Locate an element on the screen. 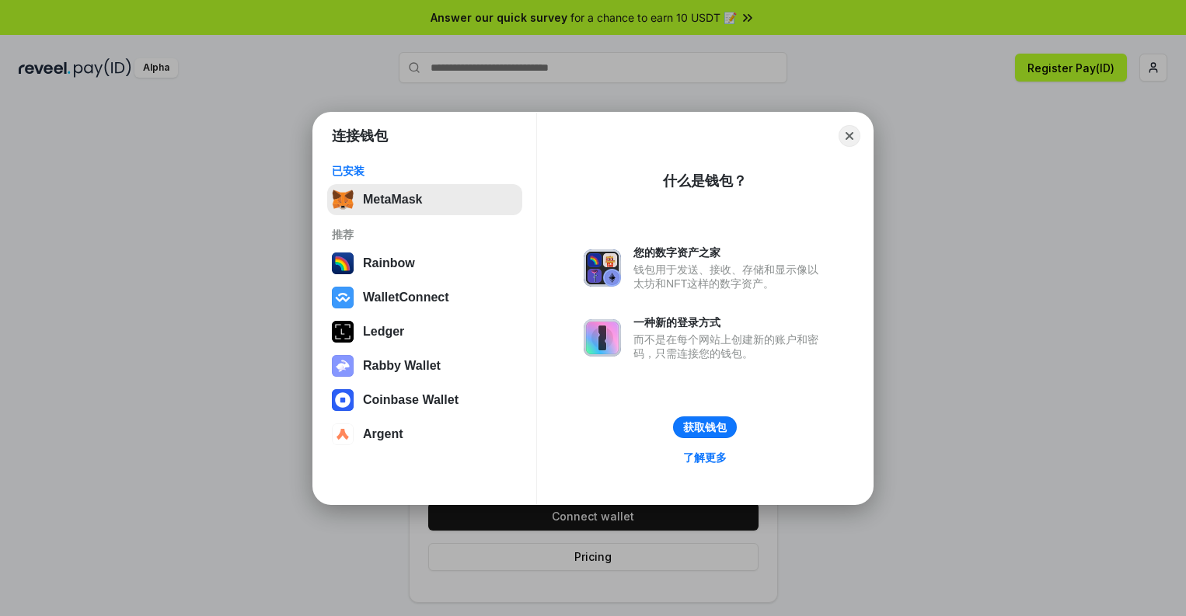 This screenshot has width=1186, height=616. div: Coinbase Wallet is located at coordinates (410, 400).